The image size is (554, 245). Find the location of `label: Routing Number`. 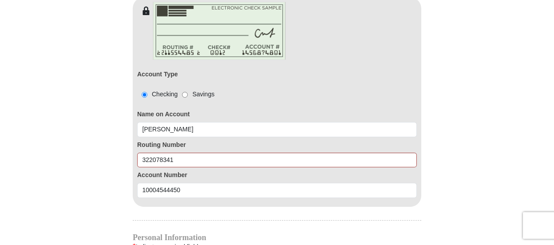

label: Routing Number is located at coordinates (277, 145).